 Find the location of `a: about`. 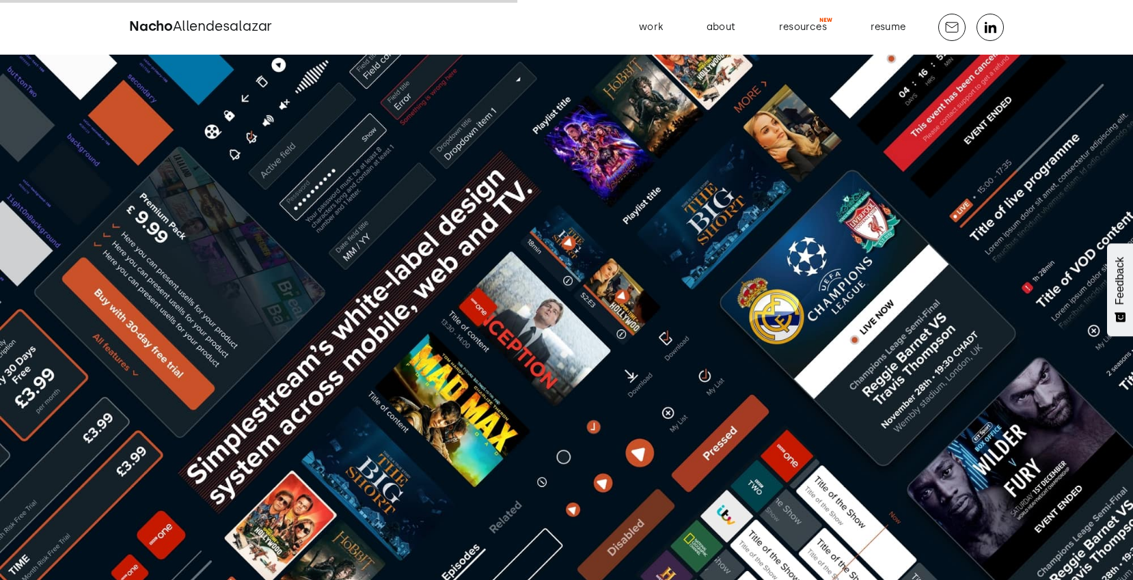

a: about is located at coordinates (721, 27).